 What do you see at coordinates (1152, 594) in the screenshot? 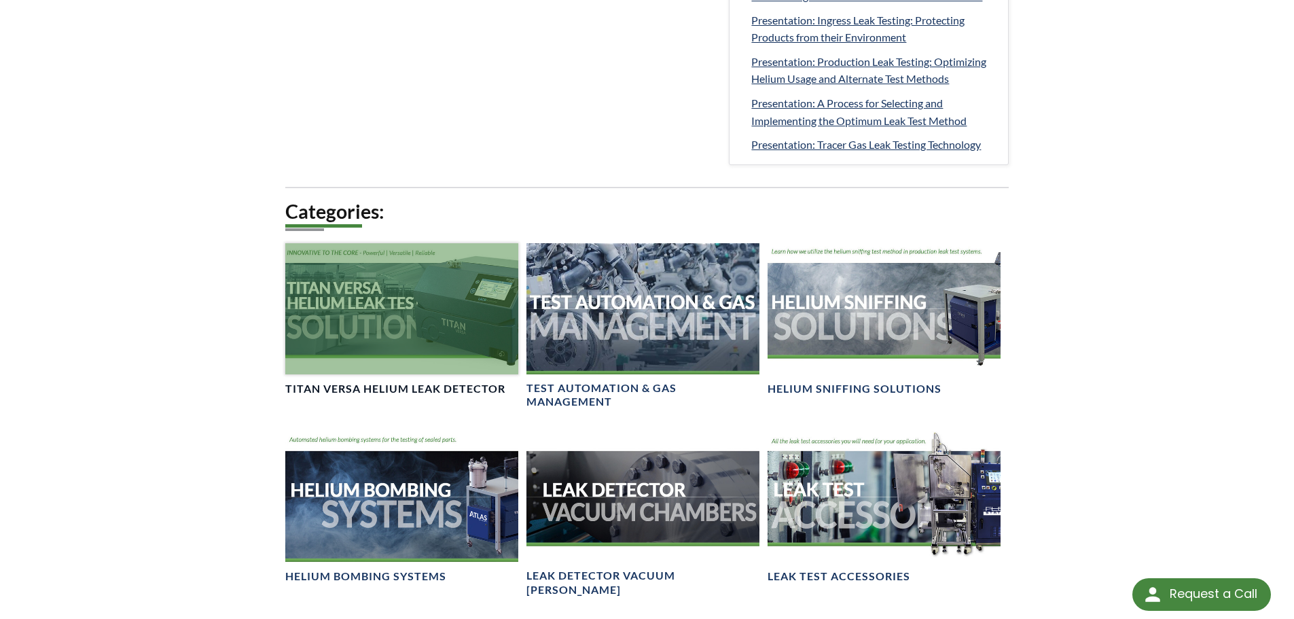
I see `img: round button` at bounding box center [1152, 594].